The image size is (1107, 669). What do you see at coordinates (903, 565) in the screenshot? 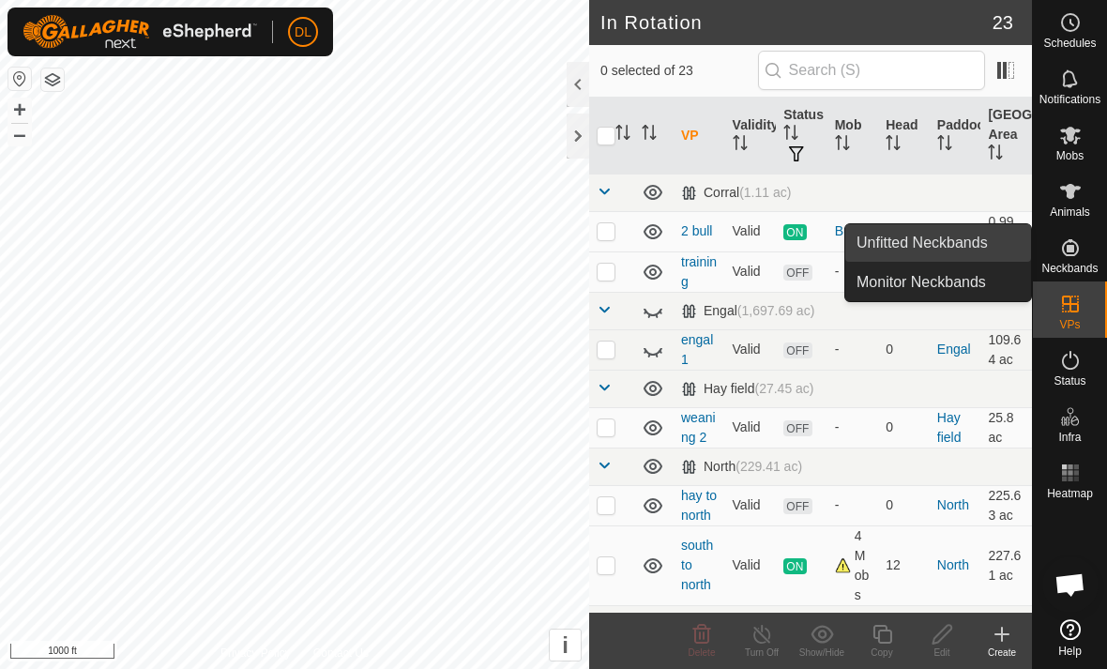
I see `td: 12` at bounding box center [903, 565].